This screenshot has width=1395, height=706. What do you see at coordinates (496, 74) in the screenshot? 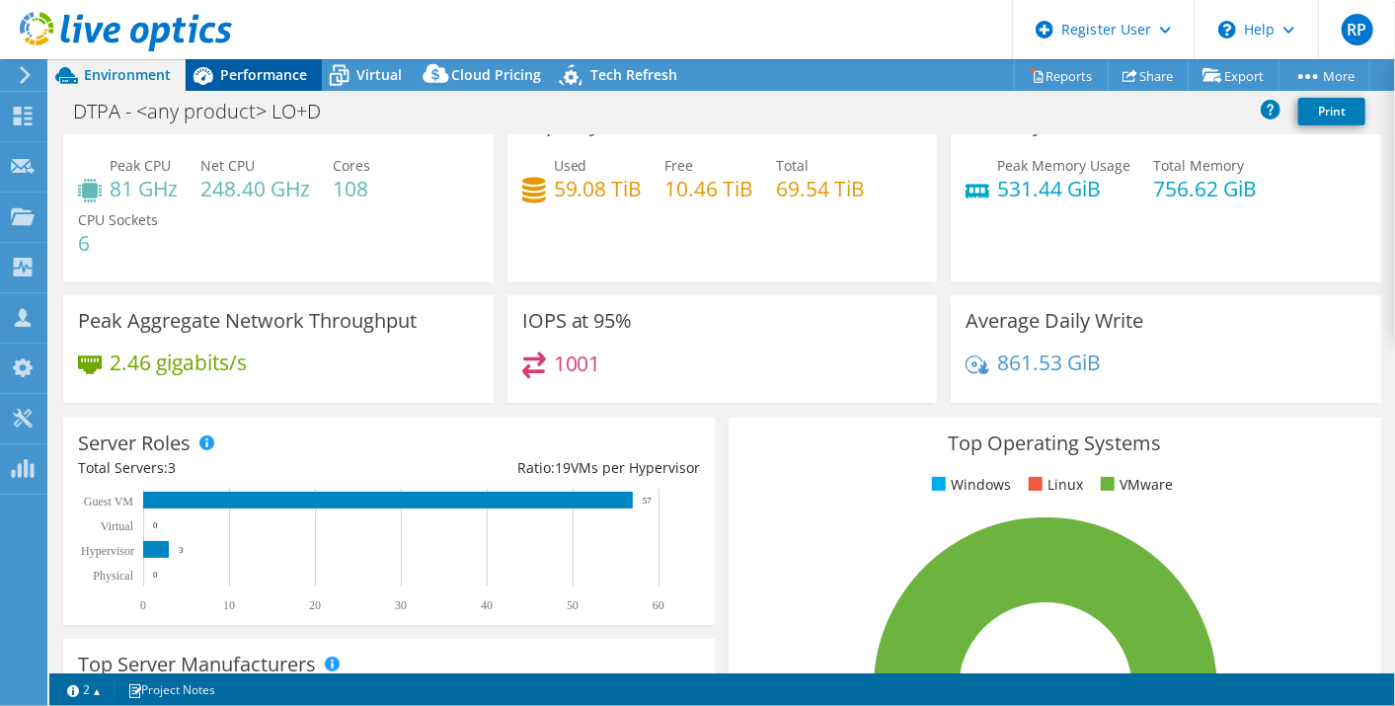
I see `span: Cloud Pricing` at bounding box center [496, 74].